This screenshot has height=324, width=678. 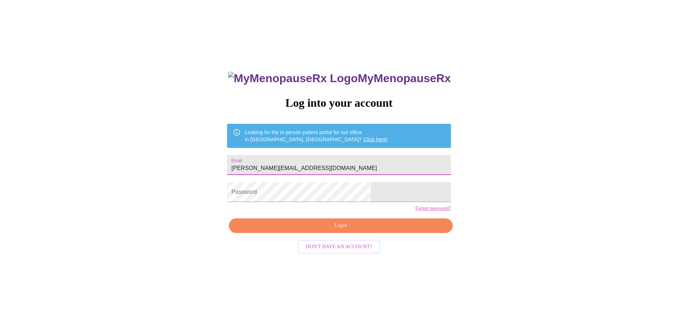 What do you see at coordinates (375, 139) in the screenshot?
I see `a: Click here!` at bounding box center [375, 139].